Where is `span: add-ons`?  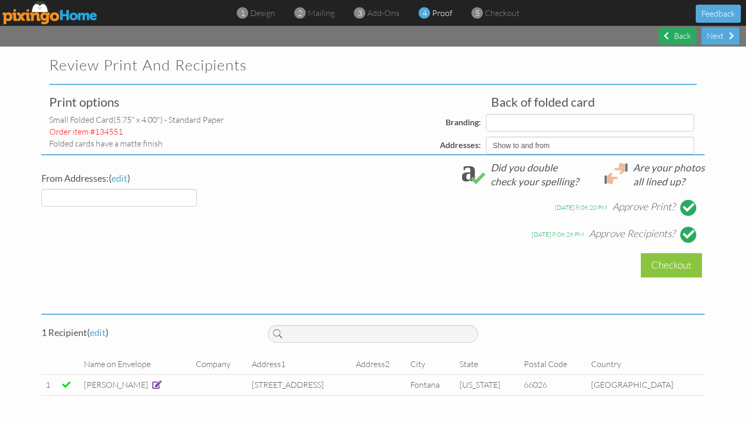
span: add-ons is located at coordinates (383, 13).